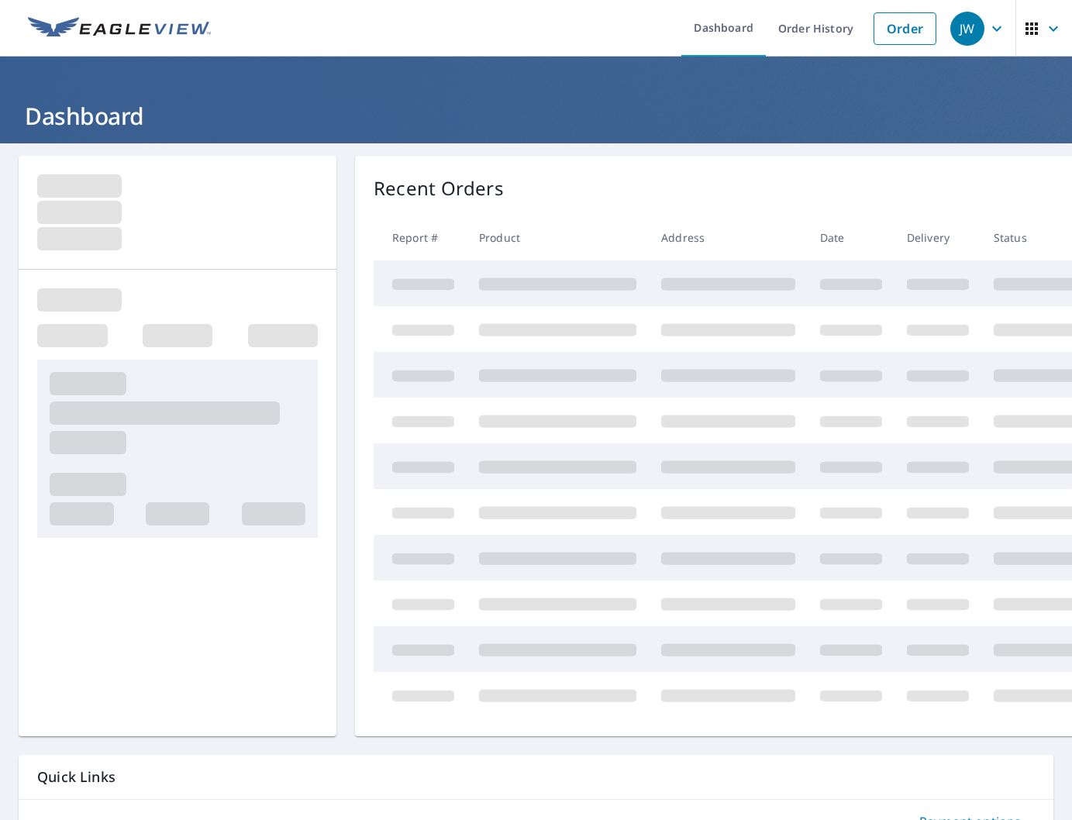 The image size is (1072, 820). I want to click on img: EV Logo, so click(119, 29).